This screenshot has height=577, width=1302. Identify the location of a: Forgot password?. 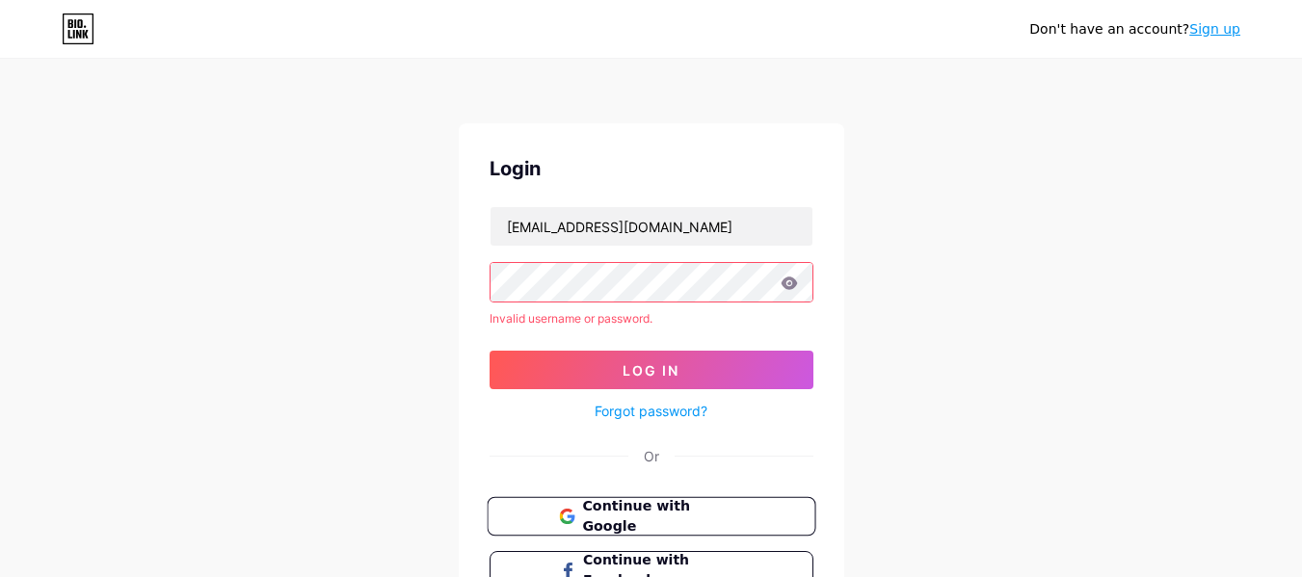
(650, 411).